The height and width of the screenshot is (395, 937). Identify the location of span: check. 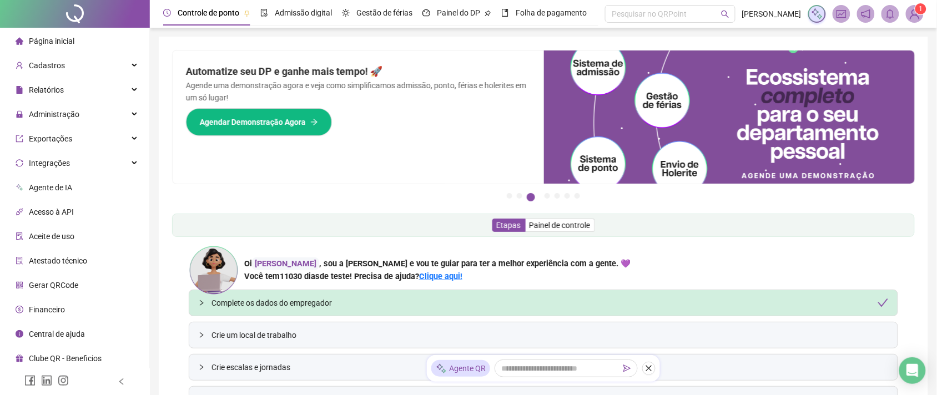
(883, 303).